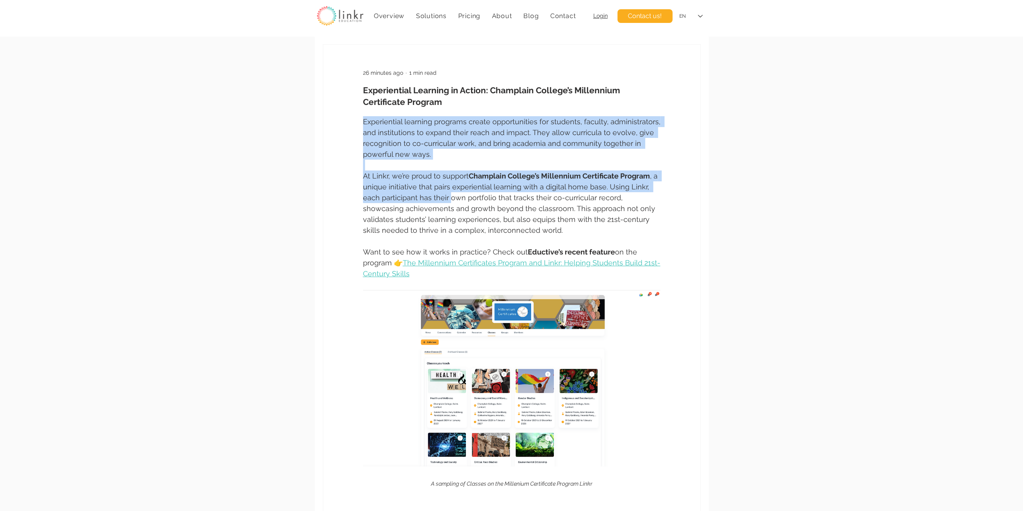  What do you see at coordinates (511, 203) in the screenshot?
I see `span: , a unique initiative that pairs experiential learning with a digital home base. Using Linkr, eac...` at bounding box center [511, 203].